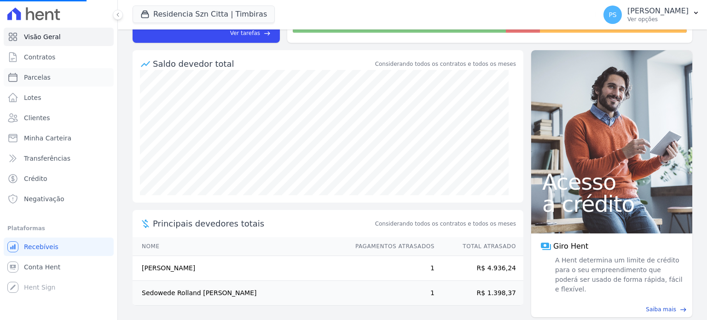  I want to click on a: Recebíveis, so click(58, 247).